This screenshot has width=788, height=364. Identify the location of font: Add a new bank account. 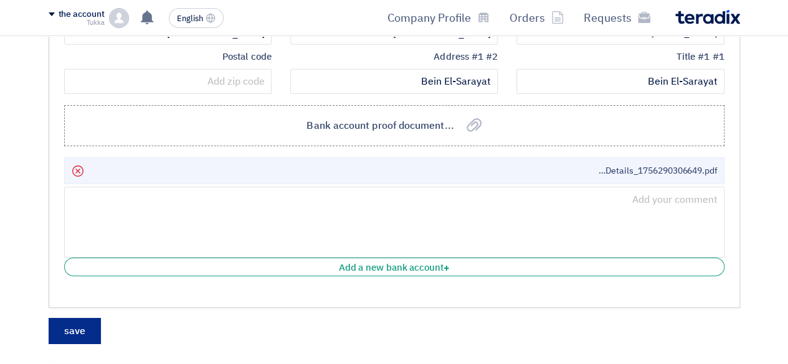
(391, 268).